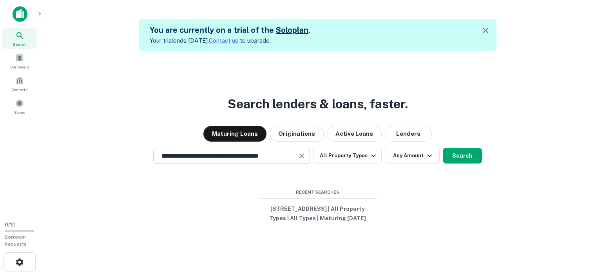 Image resolution: width=596 pixels, height=275 pixels. I want to click on a: Borrowers, so click(20, 61).